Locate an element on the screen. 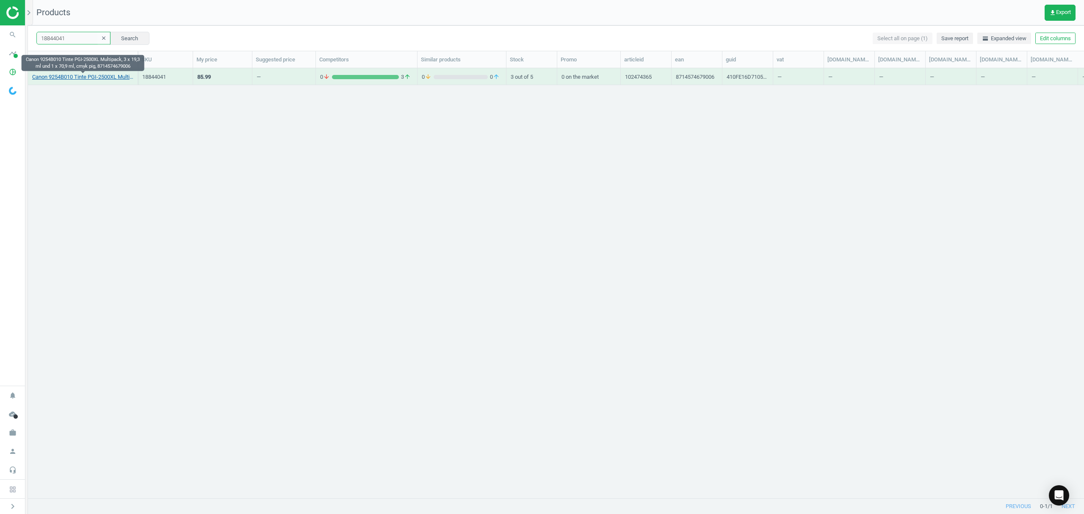 This screenshot has height=514, width=1084. i: person is located at coordinates (13, 452).